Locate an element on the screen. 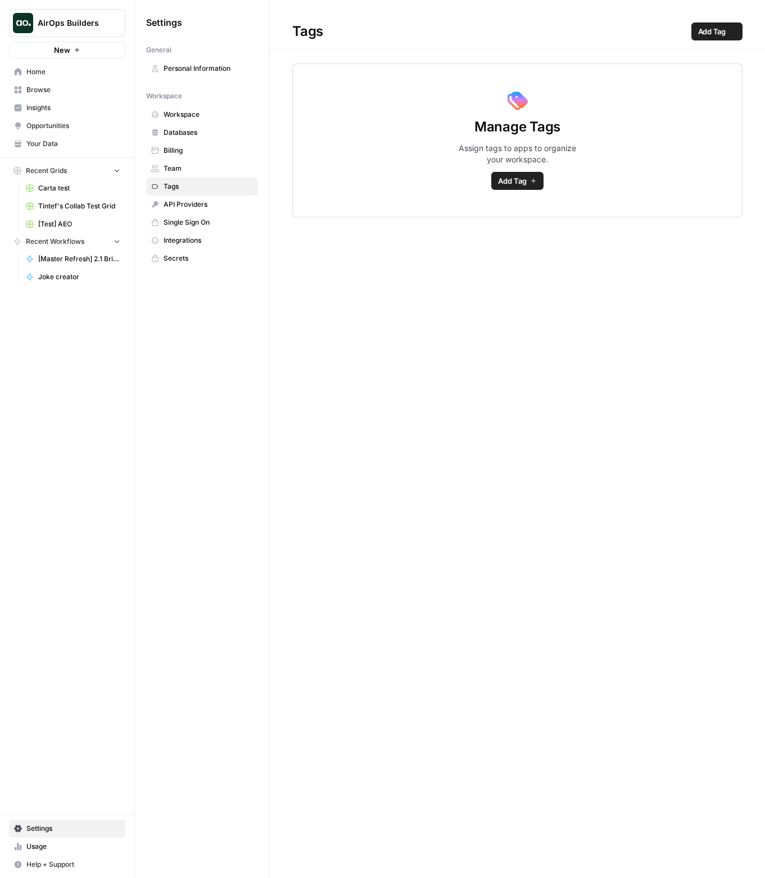 Image resolution: width=765 pixels, height=878 pixels. span: Billing is located at coordinates (208, 151).